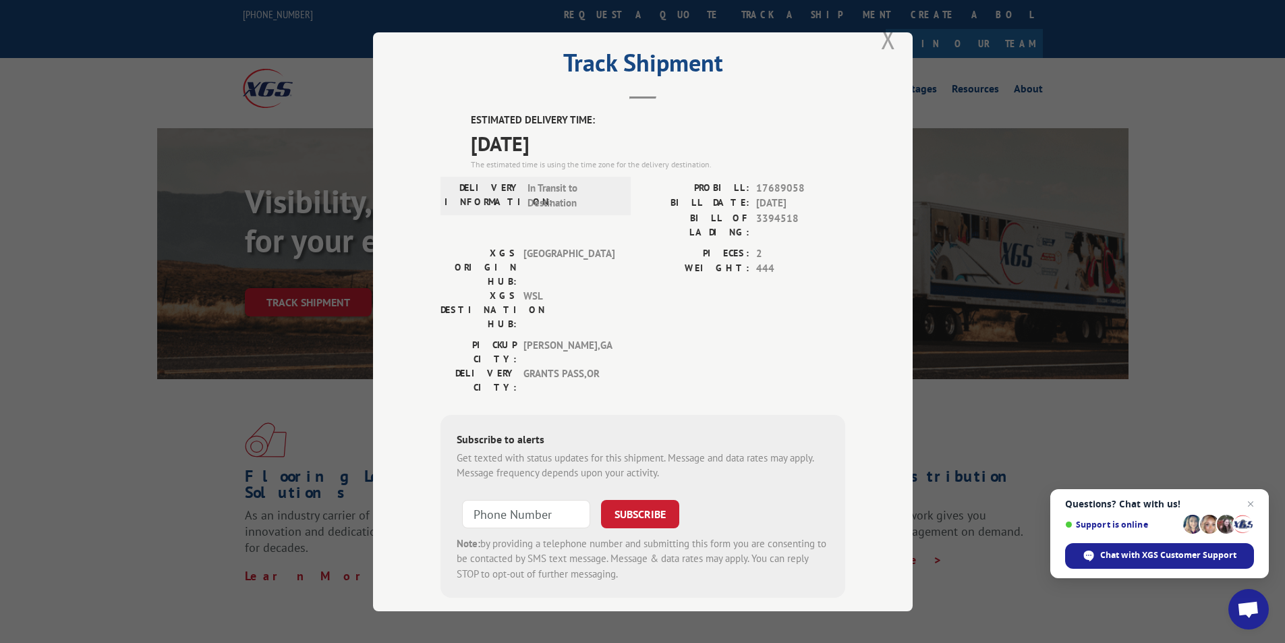 The image size is (1285, 643). Describe the element at coordinates (658, 164) in the screenshot. I see `div: The estimated time is using the time zone for the delivery destination.` at that location.